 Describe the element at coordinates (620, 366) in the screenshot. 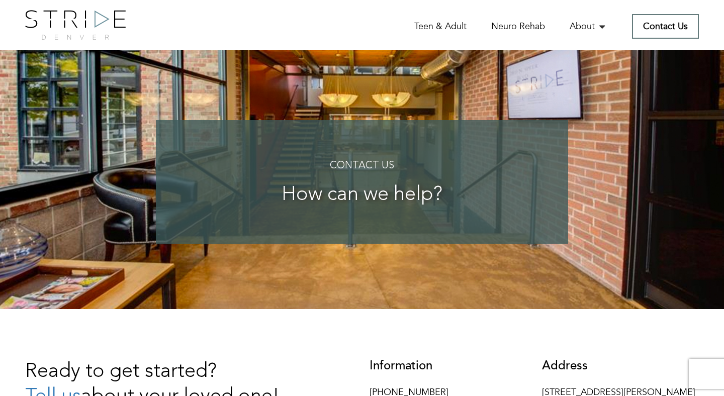

I see `h3: Address` at that location.